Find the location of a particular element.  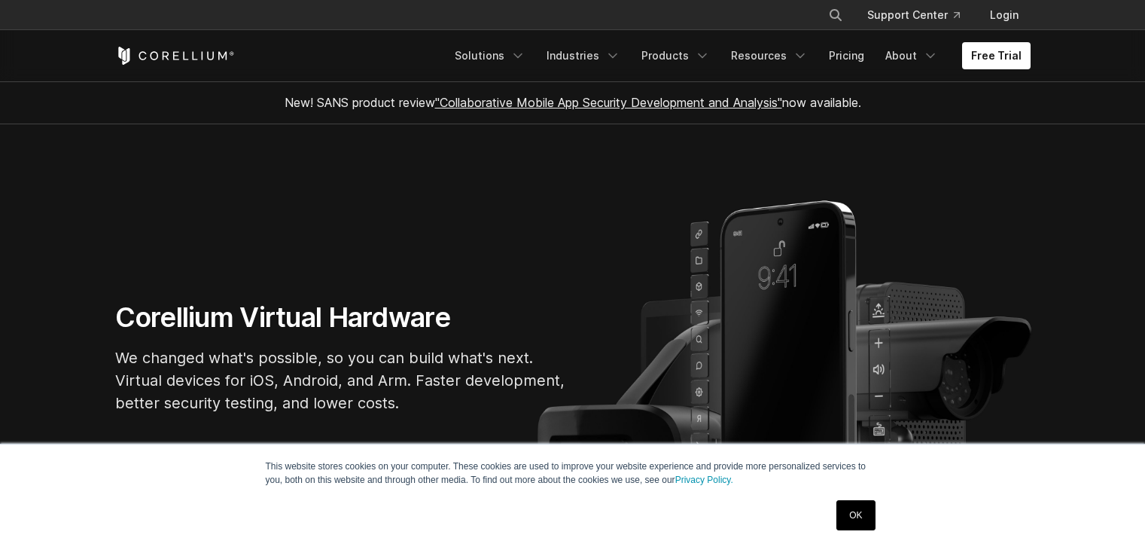

button: Search is located at coordinates (836, 15).